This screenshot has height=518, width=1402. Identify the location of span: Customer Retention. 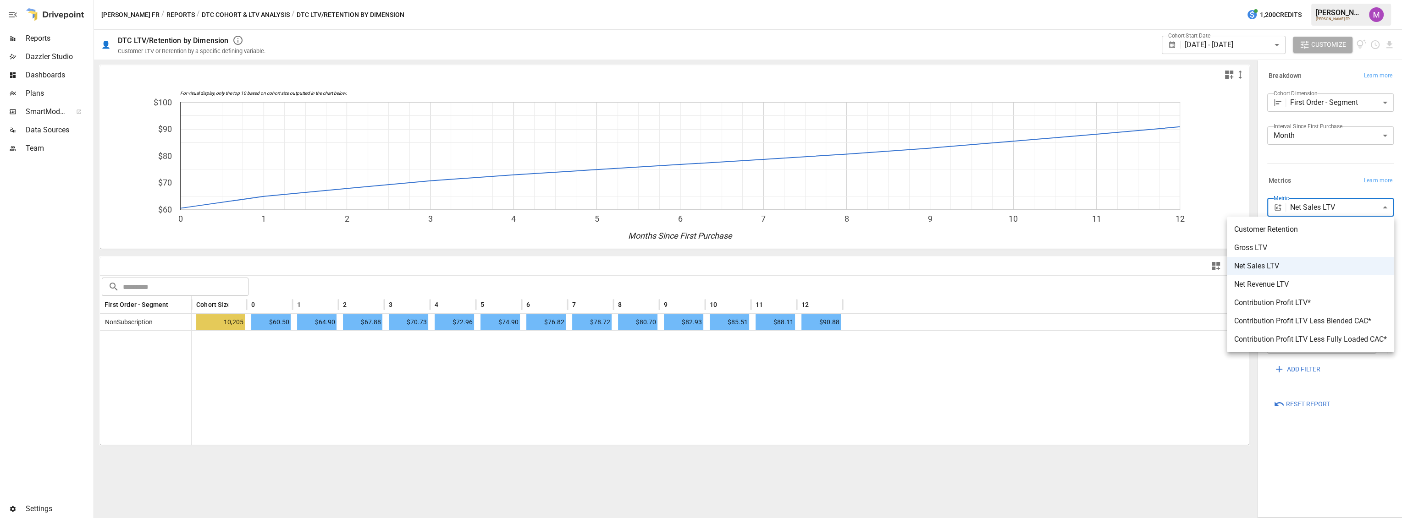
(1310, 230).